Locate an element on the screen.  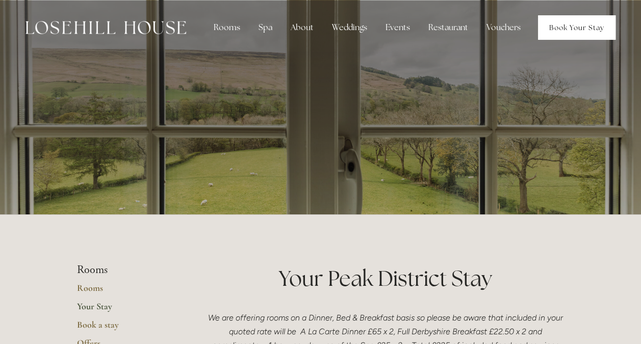
div: Weddings is located at coordinates (349, 28).